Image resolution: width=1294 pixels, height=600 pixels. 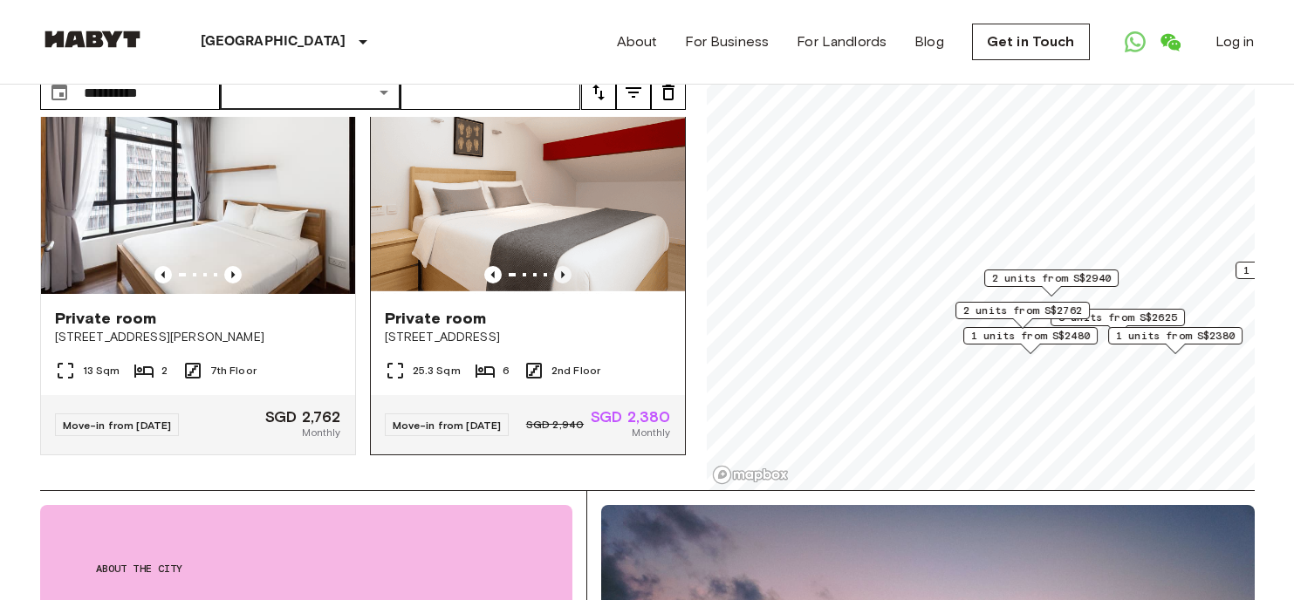 What do you see at coordinates (306, 569) in the screenshot?
I see `span: About the city` at bounding box center [306, 569].